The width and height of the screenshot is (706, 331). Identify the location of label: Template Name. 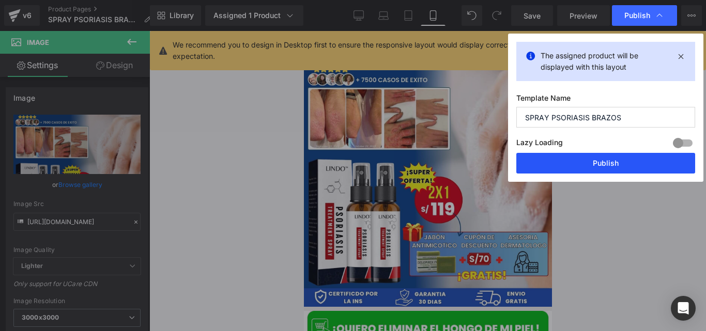
(605, 100).